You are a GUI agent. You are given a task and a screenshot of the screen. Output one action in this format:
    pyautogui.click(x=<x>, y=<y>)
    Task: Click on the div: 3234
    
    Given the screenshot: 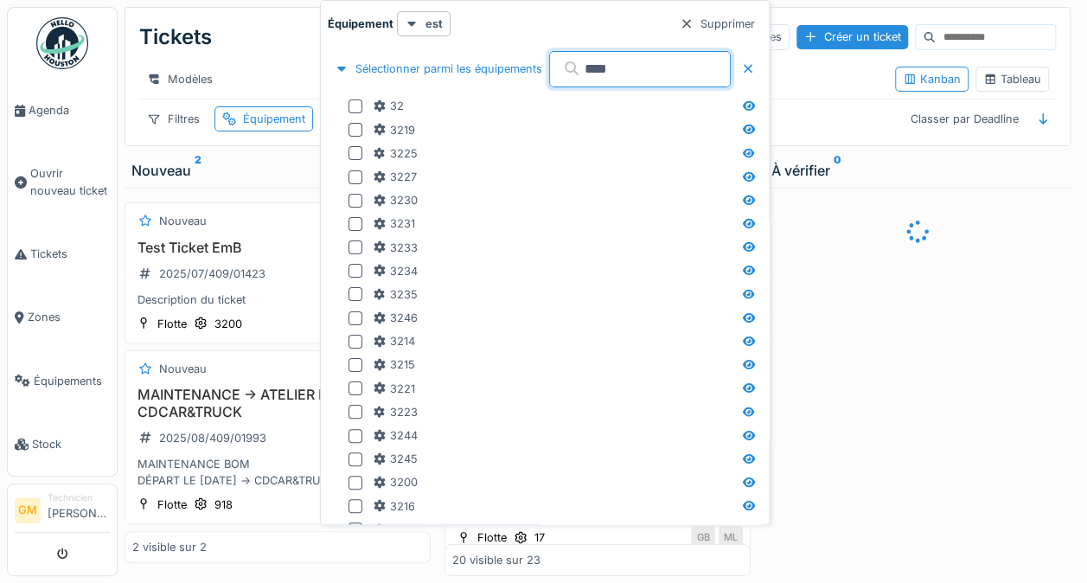 What is the action you would take?
    pyautogui.click(x=395, y=271)
    